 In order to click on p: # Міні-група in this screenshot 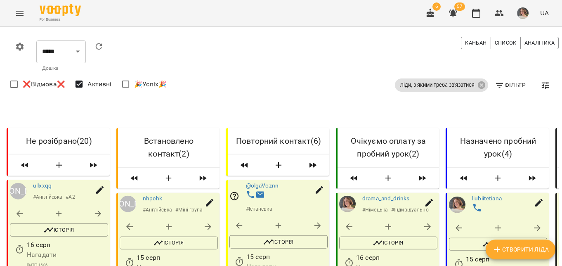, I will do `click(189, 210)`.